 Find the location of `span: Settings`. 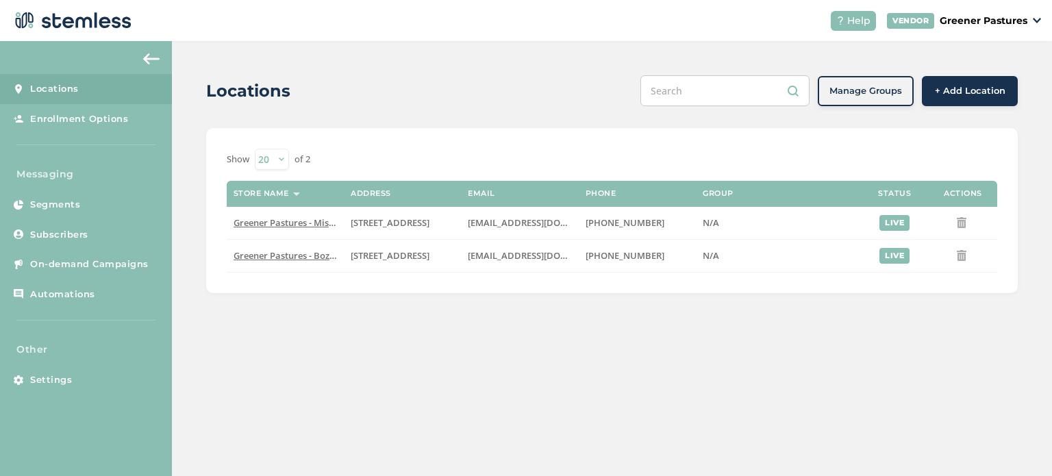

span: Settings is located at coordinates (51, 380).